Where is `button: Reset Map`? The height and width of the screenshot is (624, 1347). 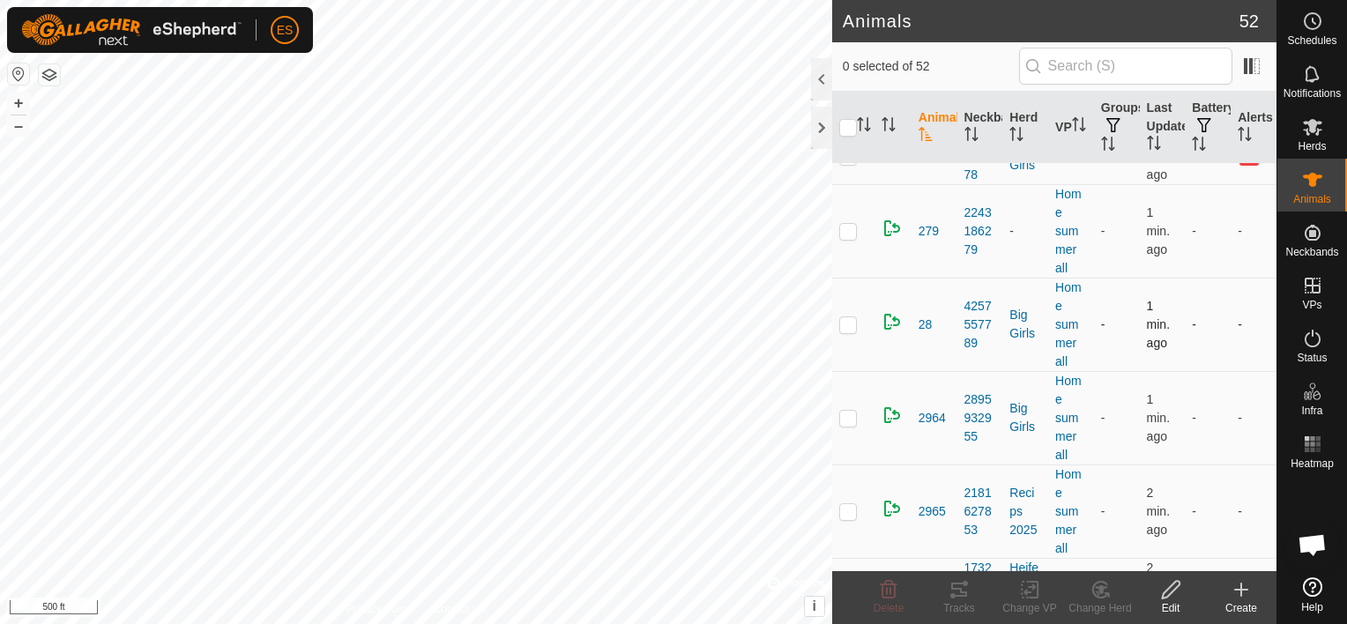 button: Reset Map is located at coordinates (19, 74).